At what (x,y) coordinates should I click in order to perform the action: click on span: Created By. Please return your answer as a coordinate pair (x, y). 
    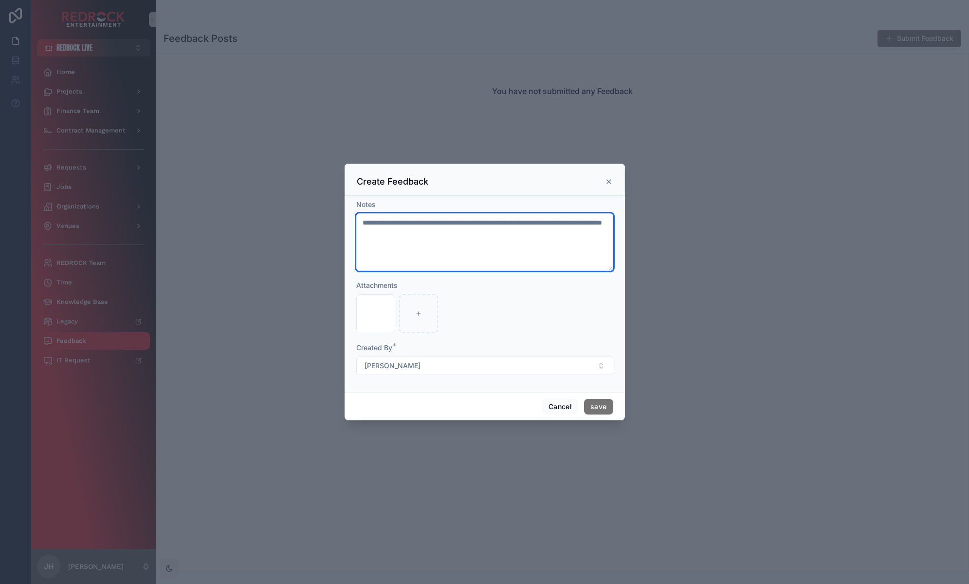
    Looking at the image, I should click on (374, 347).